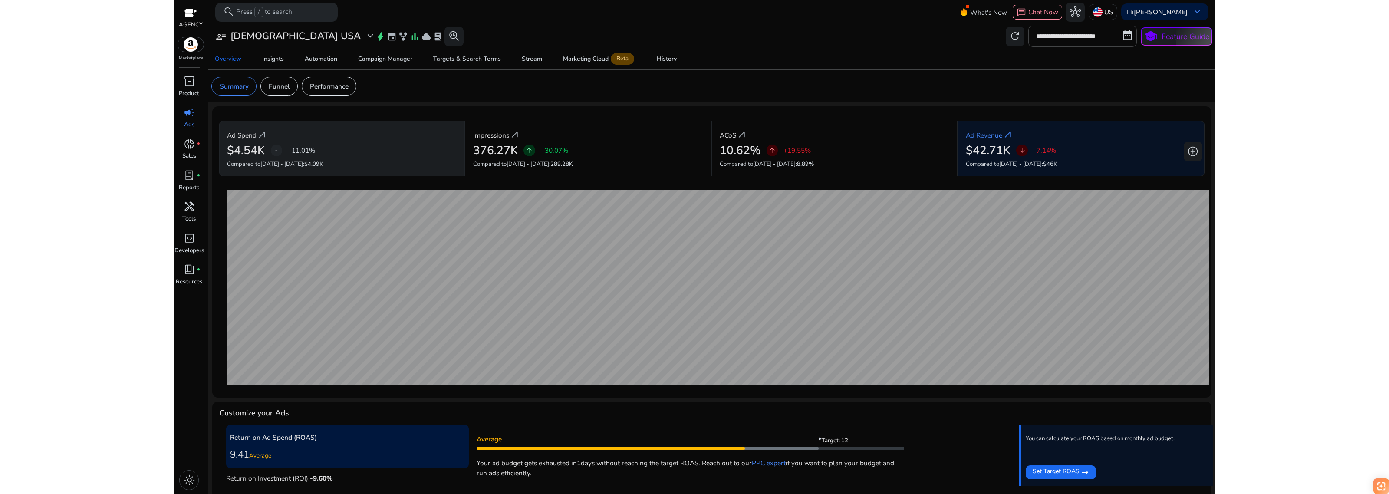  Describe the element at coordinates (728, 135) in the screenshot. I see `p: ACoS` at that location.